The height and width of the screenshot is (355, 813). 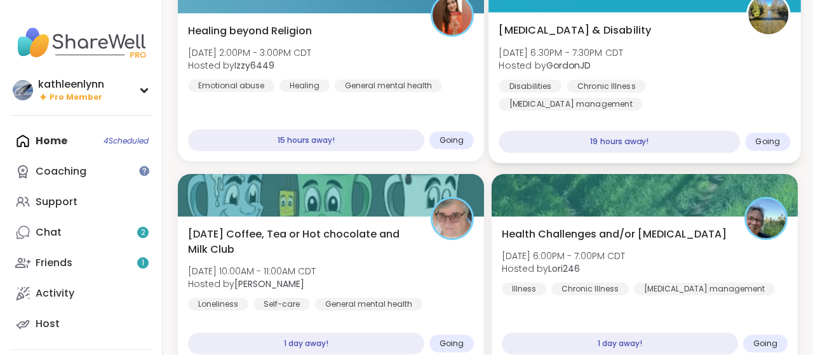 I want to click on div: Disabilities, so click(x=530, y=86).